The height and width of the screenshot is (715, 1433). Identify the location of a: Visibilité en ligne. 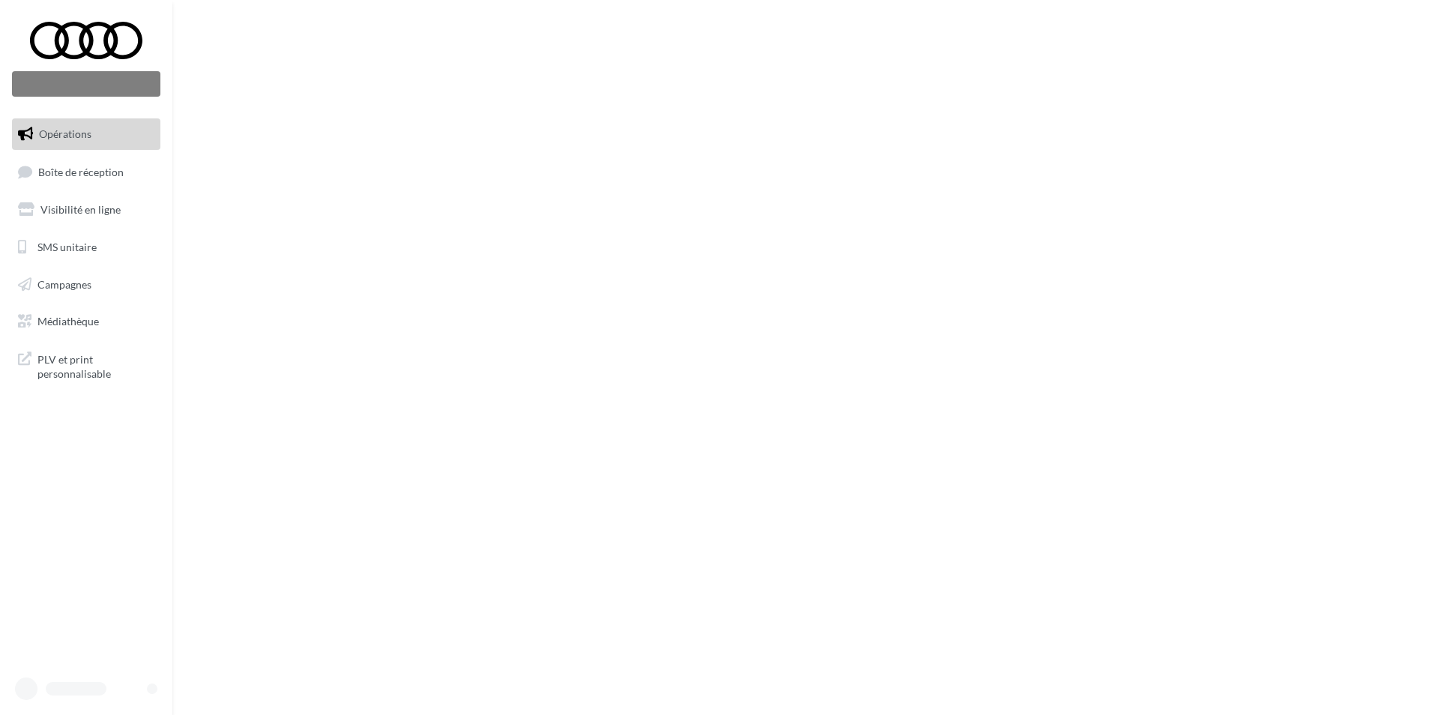
(86, 210).